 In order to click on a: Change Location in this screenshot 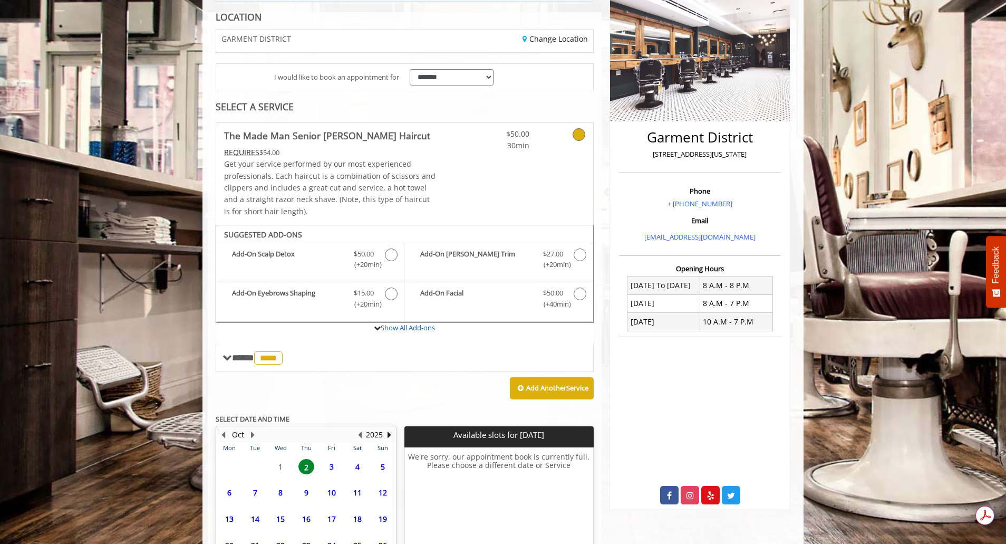, I will do `click(555, 38)`.